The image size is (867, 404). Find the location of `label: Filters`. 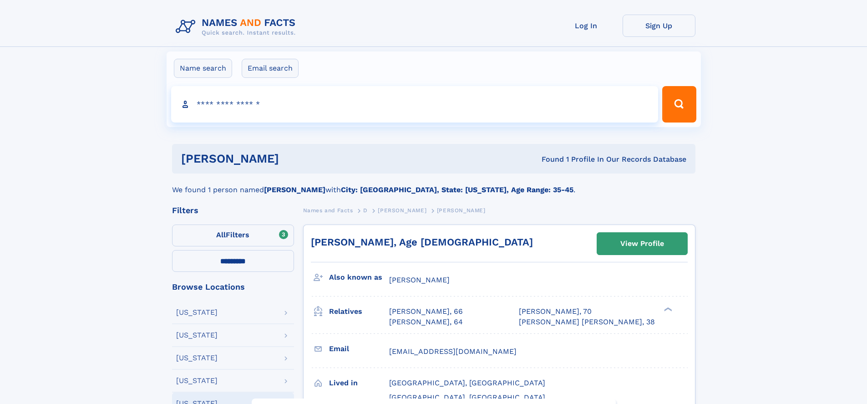

label: Filters is located at coordinates (233, 235).